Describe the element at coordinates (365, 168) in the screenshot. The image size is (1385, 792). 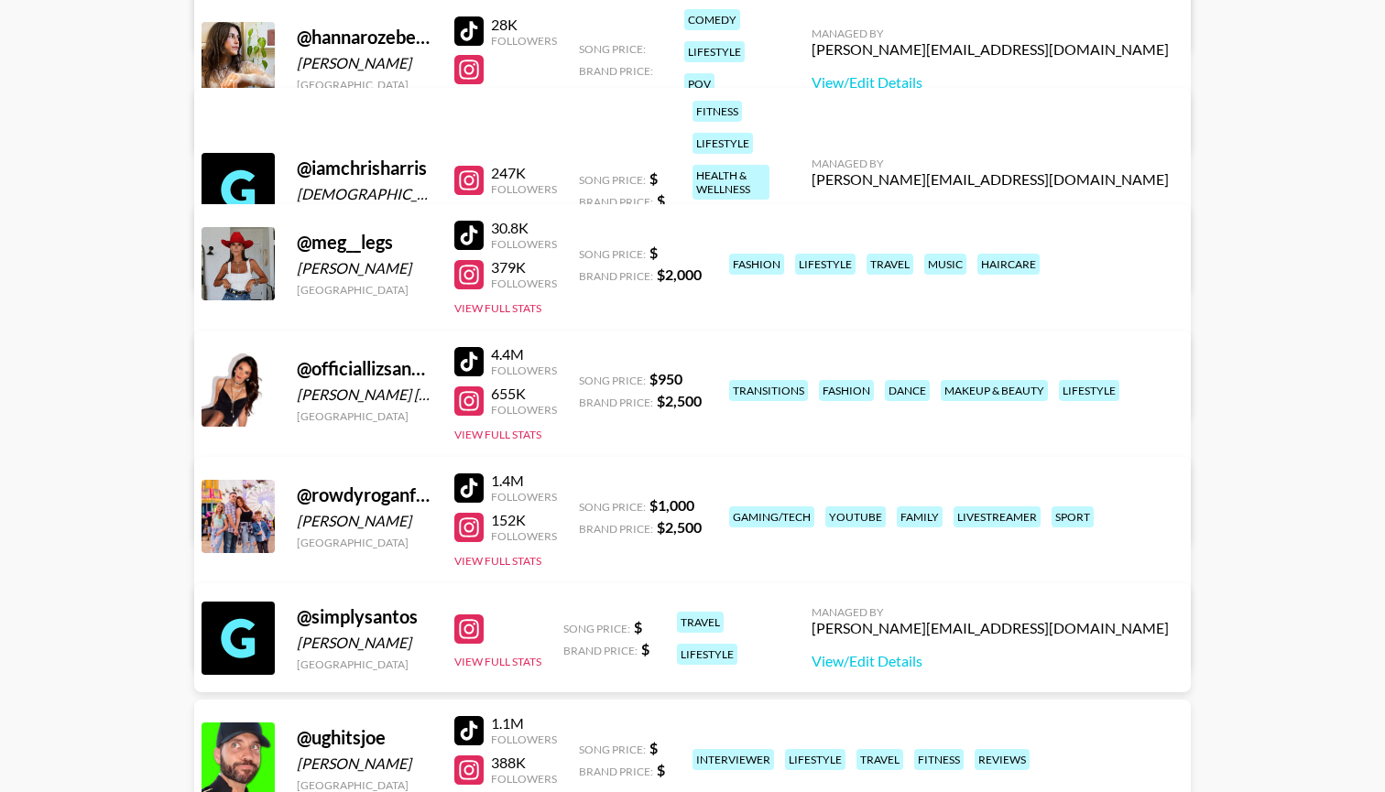
I see `div: @ iamchrisharris` at that location.